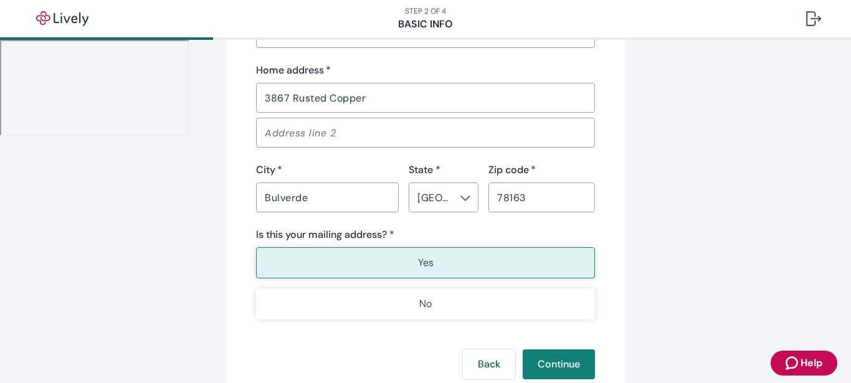 This screenshot has width=851, height=383. Describe the element at coordinates (269, 170) in the screenshot. I see `label: City` at that location.